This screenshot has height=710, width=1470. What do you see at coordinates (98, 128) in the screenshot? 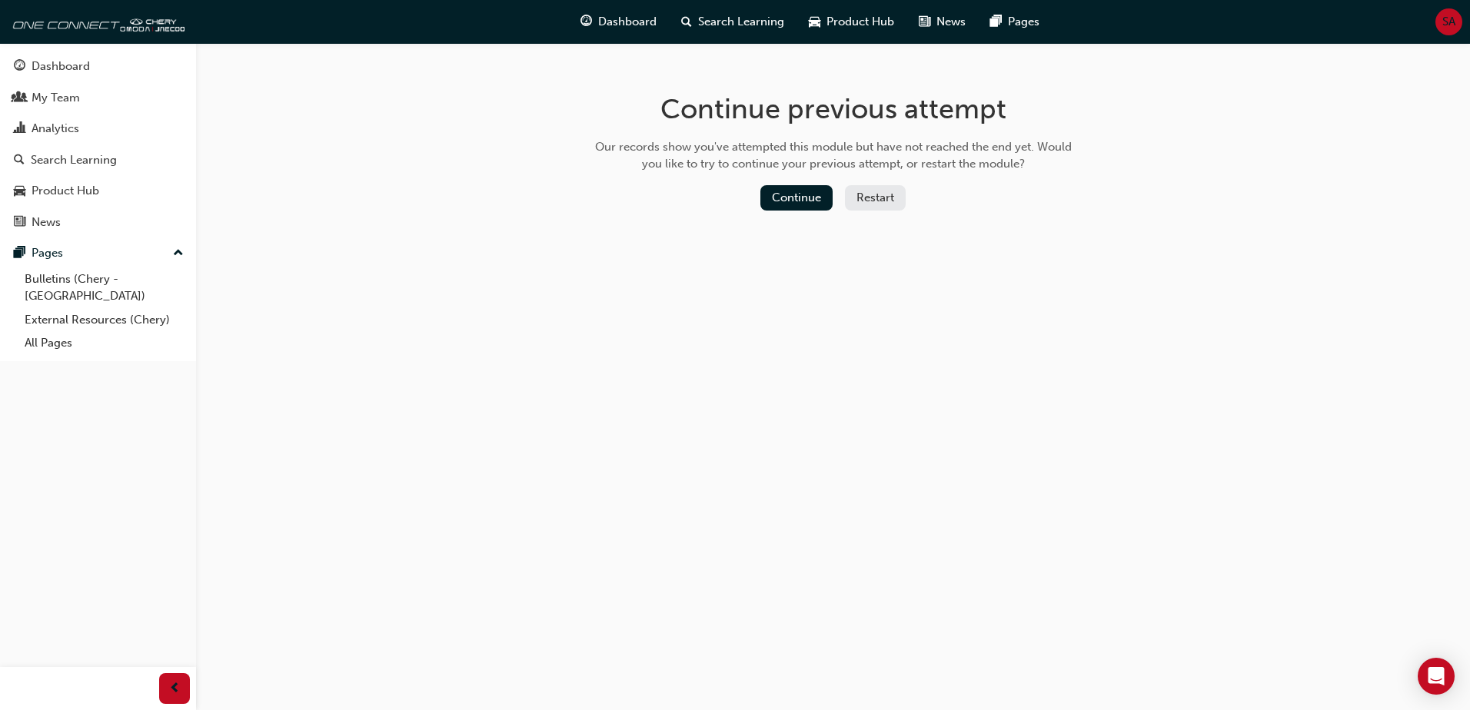
I see `a: Analytics` at bounding box center [98, 128].